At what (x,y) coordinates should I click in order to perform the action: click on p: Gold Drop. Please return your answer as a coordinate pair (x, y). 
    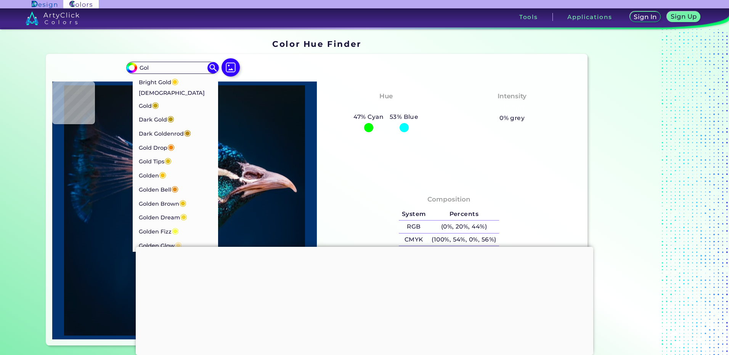
    Looking at the image, I should click on (157, 147).